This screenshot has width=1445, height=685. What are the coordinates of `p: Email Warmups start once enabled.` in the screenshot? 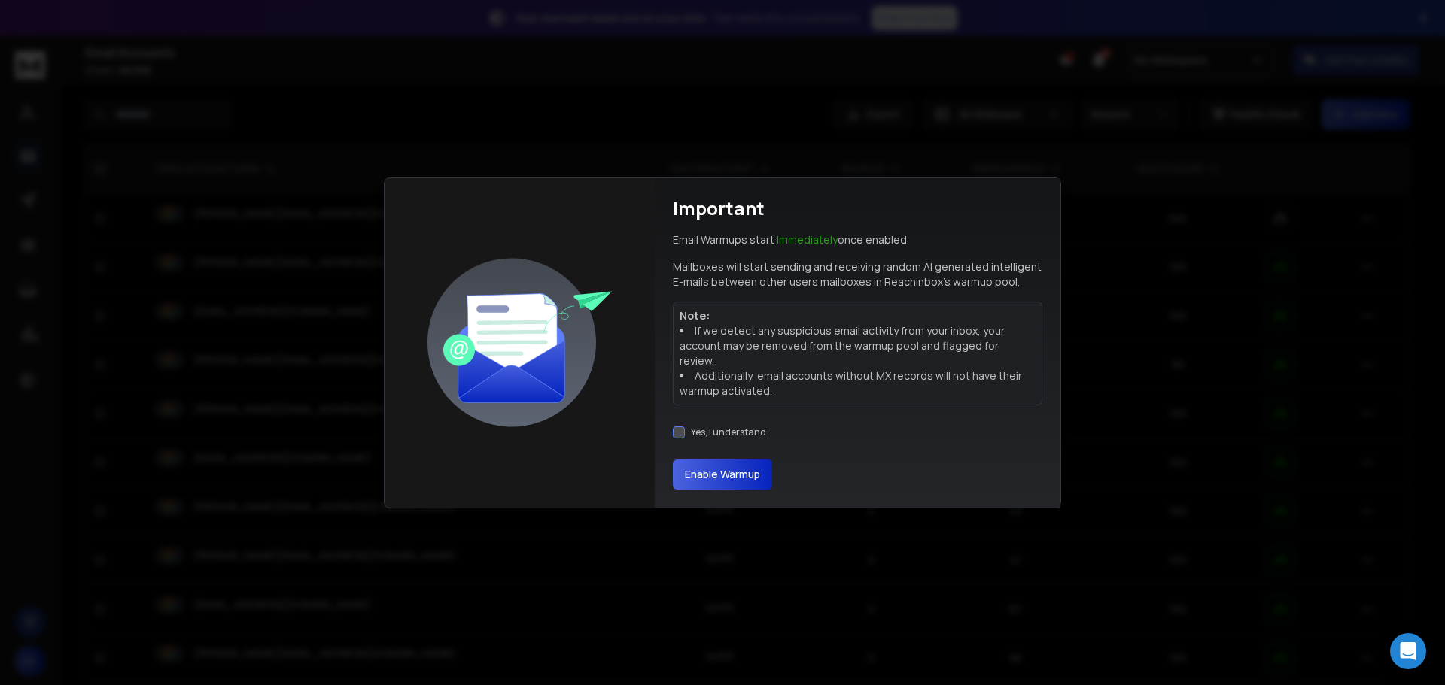 It's located at (791, 240).